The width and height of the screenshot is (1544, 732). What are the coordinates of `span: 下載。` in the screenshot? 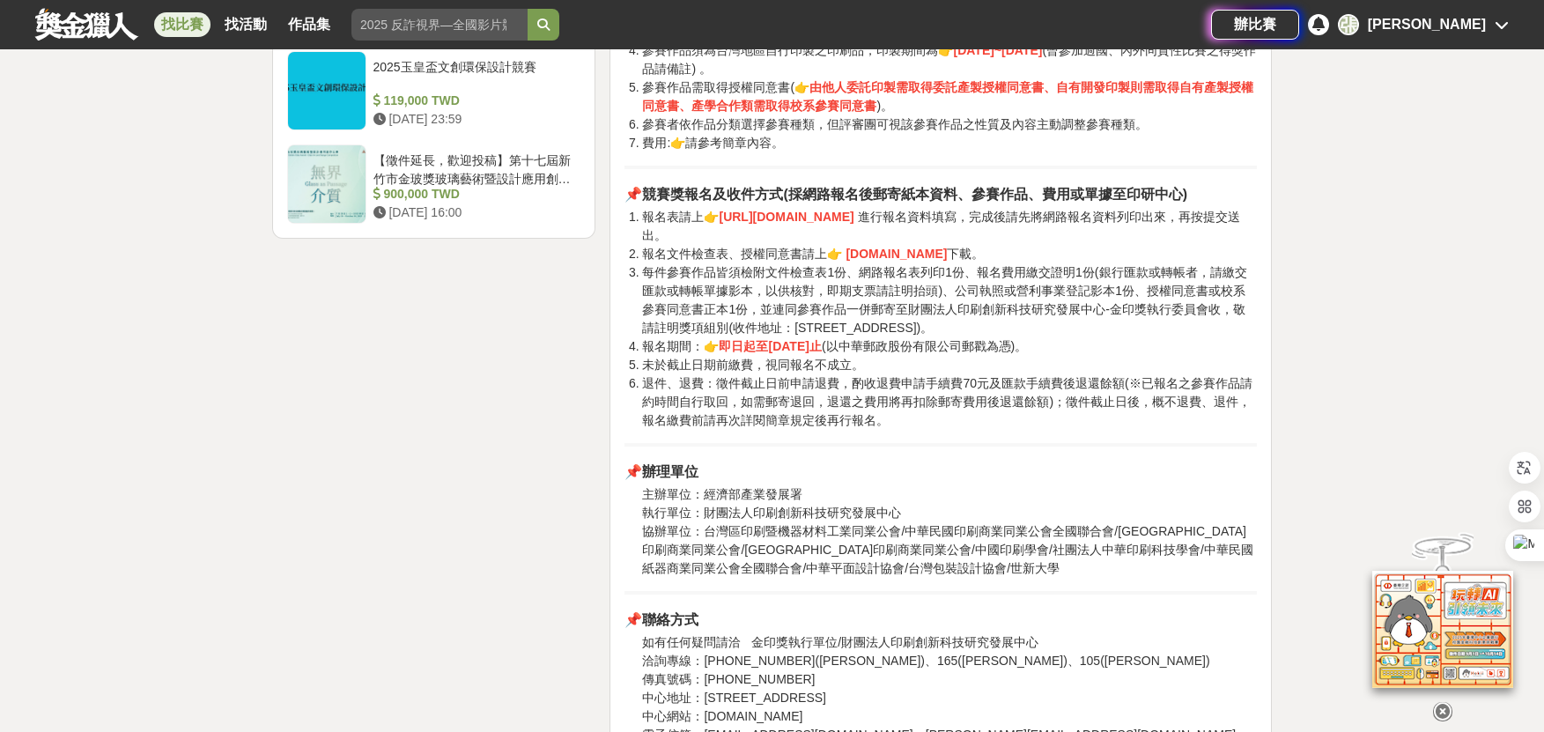 It's located at (965, 254).